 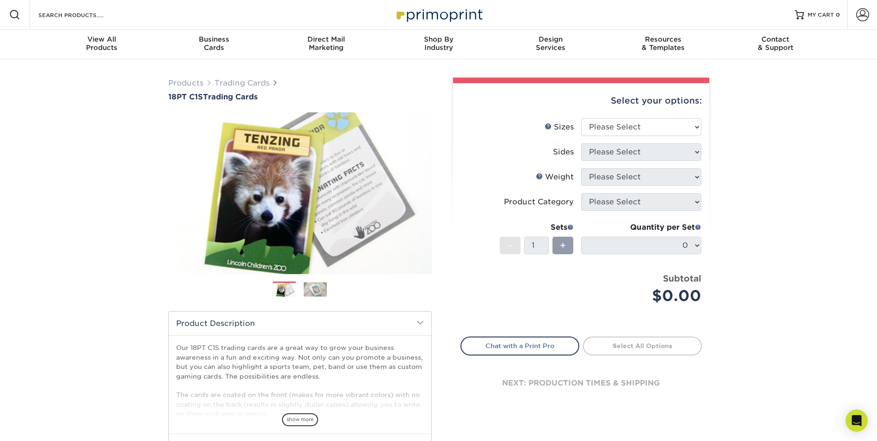 What do you see at coordinates (857, 421) in the screenshot?
I see `div: Open Intercom Messenger` at bounding box center [857, 421].